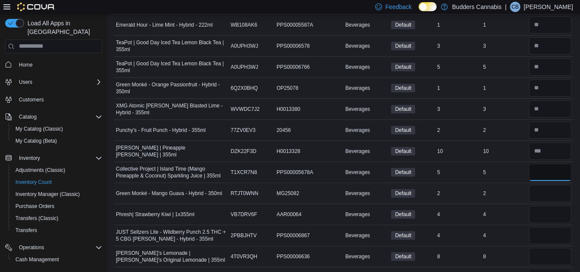 This screenshot has width=580, height=272. What do you see at coordinates (309, 172) in the screenshot?
I see `div: PPS00005678A` at bounding box center [309, 172].